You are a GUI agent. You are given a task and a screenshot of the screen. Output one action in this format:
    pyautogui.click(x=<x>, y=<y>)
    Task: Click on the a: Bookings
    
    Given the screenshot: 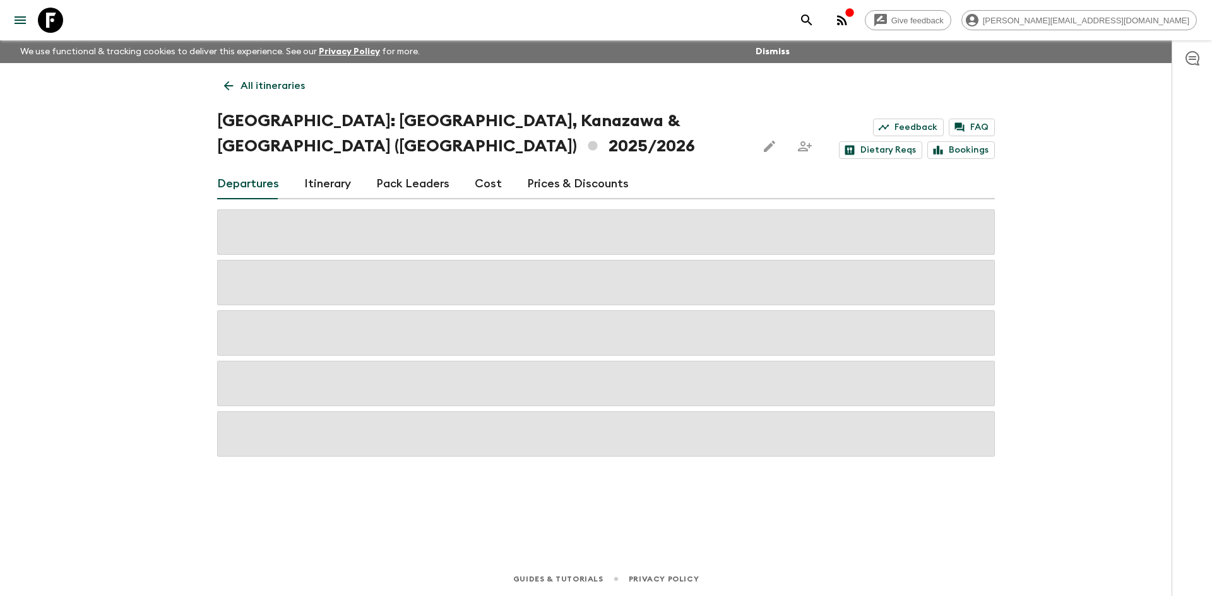 What is the action you would take?
    pyautogui.click(x=961, y=150)
    